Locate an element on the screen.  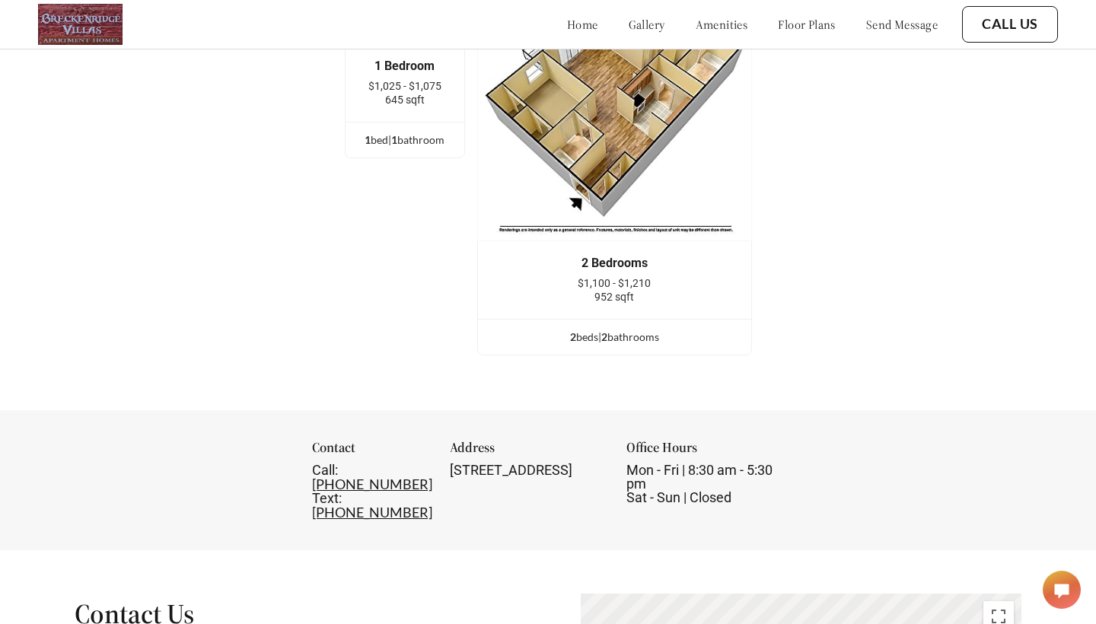
span: 952 sqft is located at coordinates (614, 297).